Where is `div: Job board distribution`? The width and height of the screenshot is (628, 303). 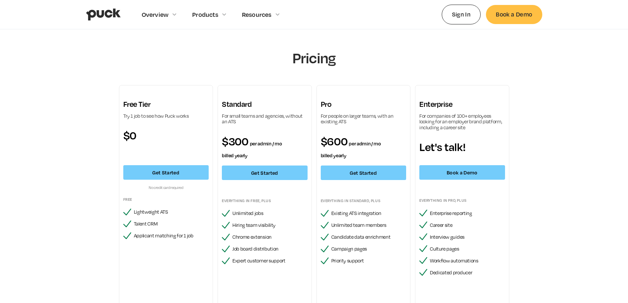 div: Job board distribution is located at coordinates (270, 249).